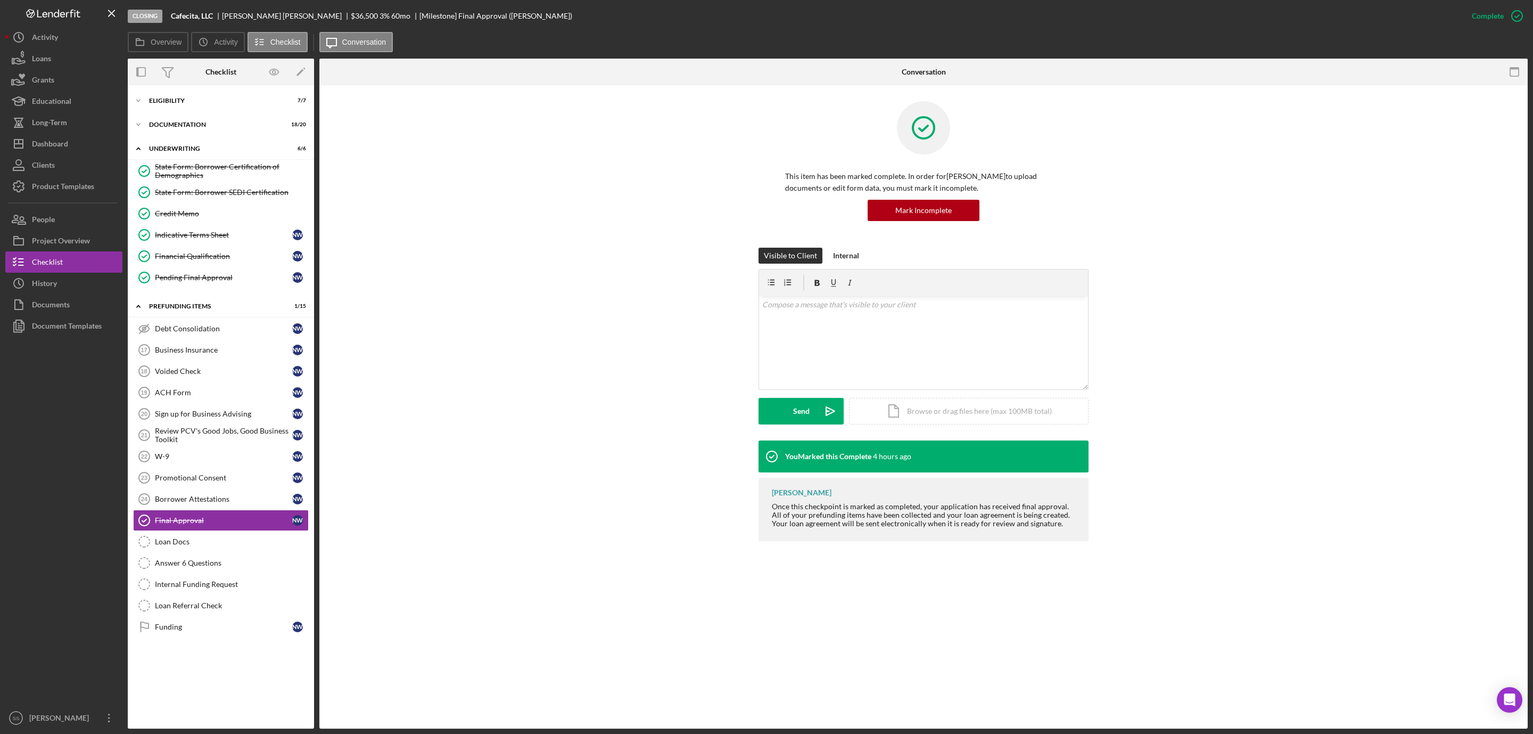  Describe the element at coordinates (224, 371) in the screenshot. I see `div: Voided Check` at that location.